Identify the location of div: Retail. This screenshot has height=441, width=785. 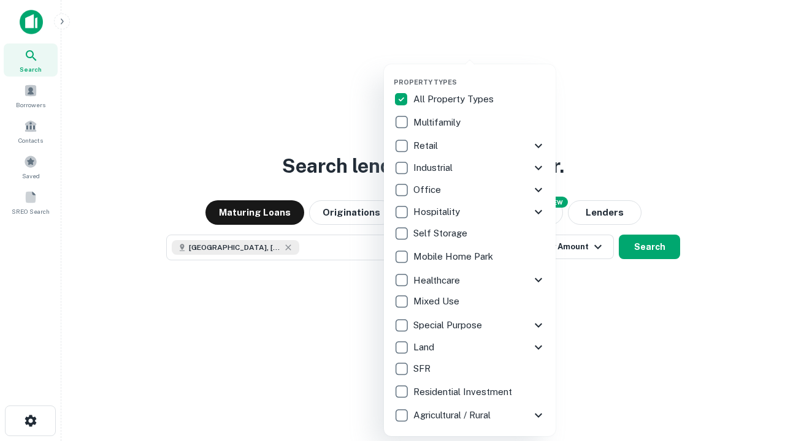
(469, 146).